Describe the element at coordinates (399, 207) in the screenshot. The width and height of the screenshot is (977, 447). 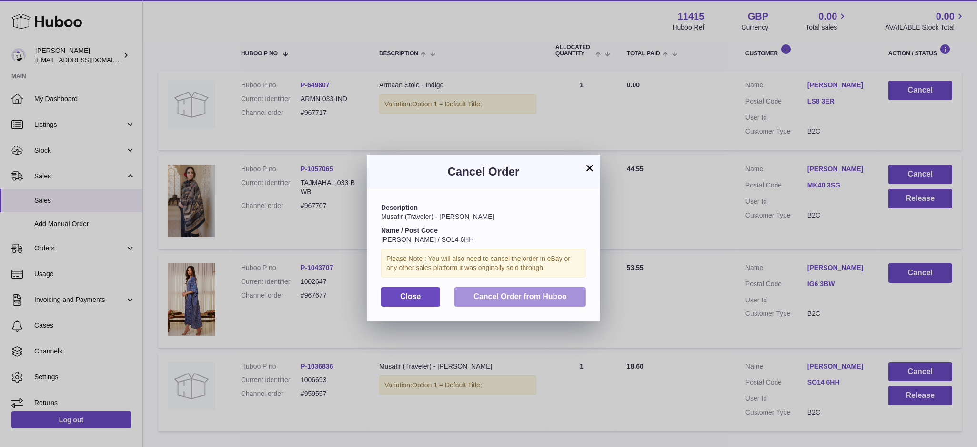
I see `strong: Description` at that location.